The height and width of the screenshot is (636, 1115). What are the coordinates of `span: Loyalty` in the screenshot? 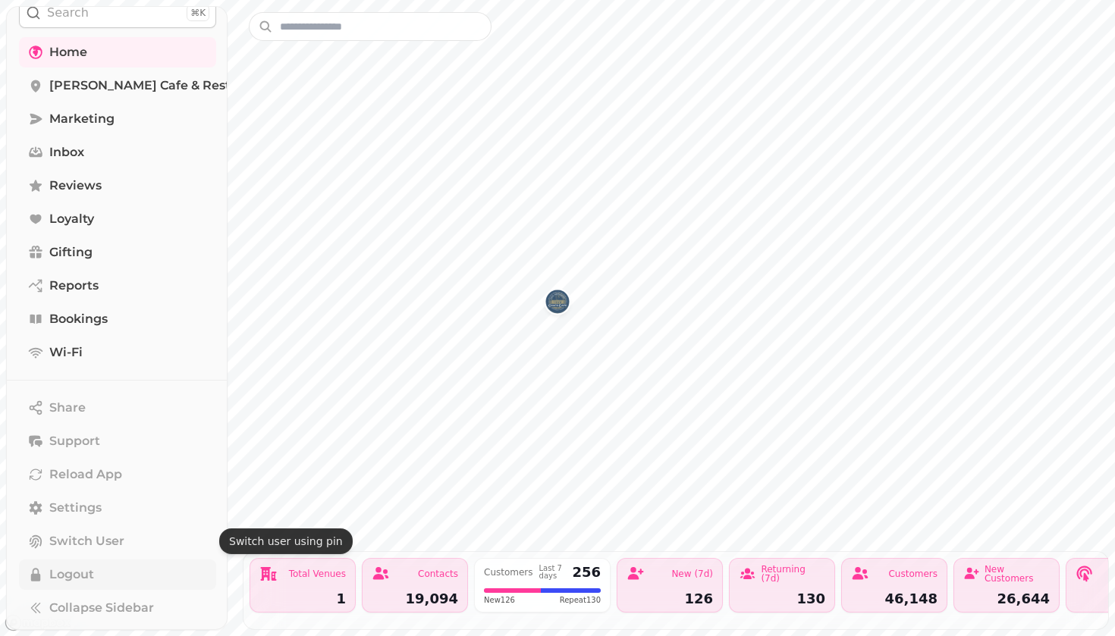 It's located at (71, 219).